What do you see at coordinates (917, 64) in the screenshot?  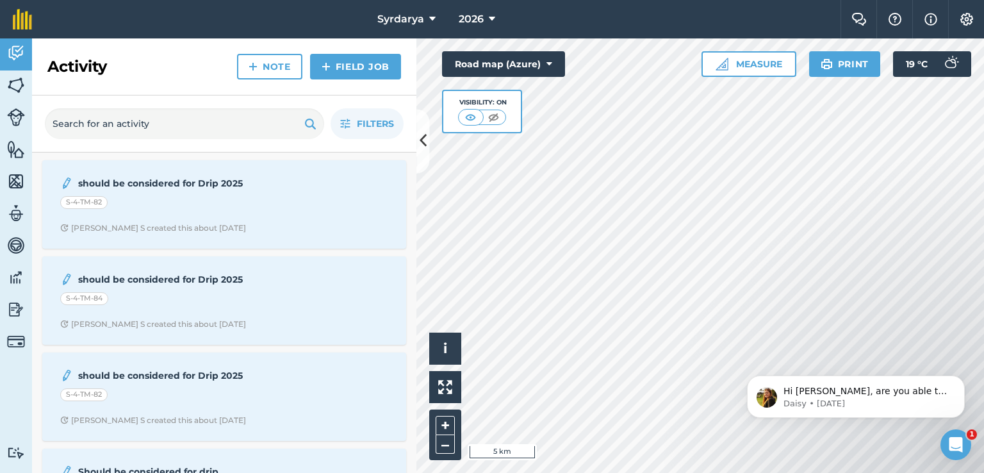 I see `span: 19 ° C` at bounding box center [917, 64].